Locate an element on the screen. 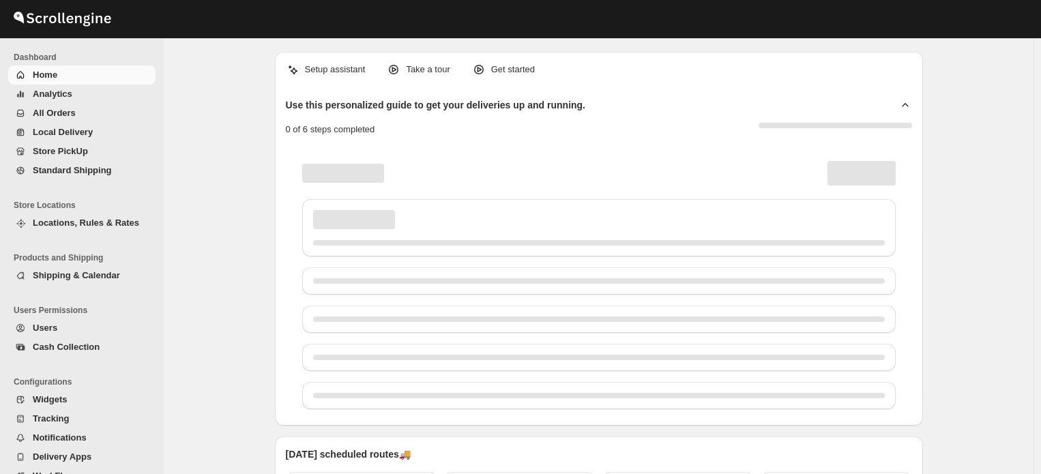 Image resolution: width=1041 pixels, height=474 pixels. button: Users is located at coordinates (82, 328).